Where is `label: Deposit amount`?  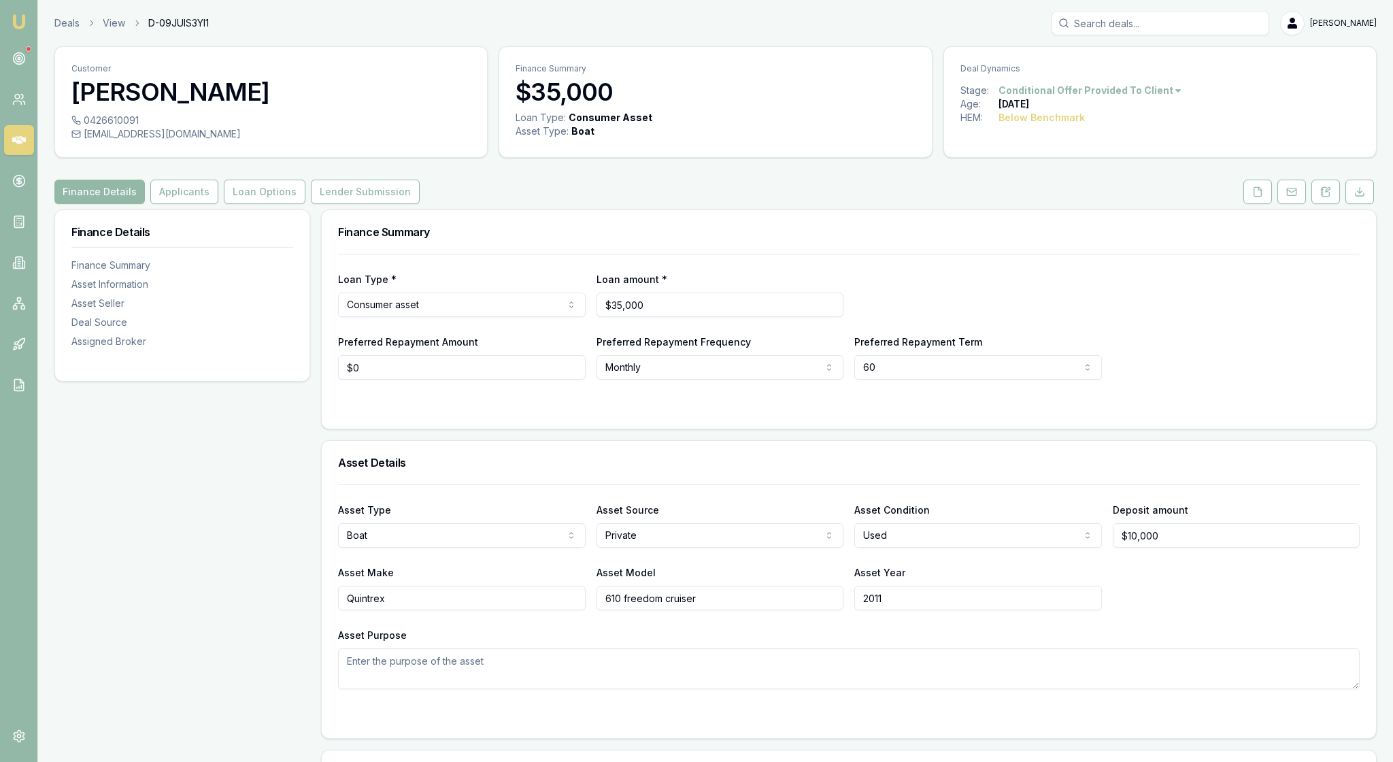 label: Deposit amount is located at coordinates (1150, 509).